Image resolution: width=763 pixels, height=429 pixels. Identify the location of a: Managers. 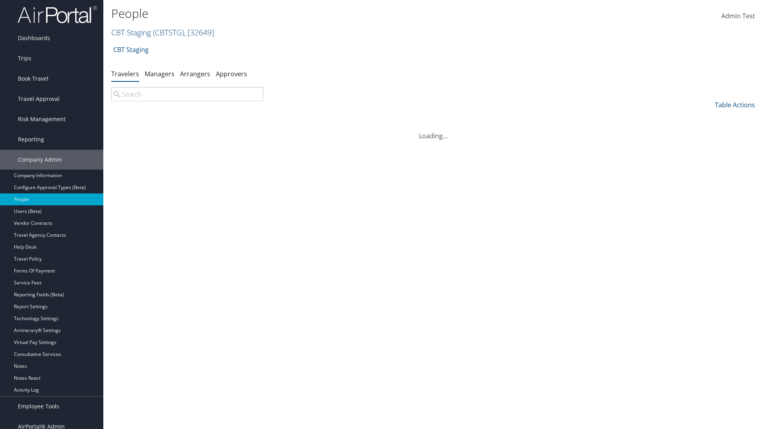
(159, 74).